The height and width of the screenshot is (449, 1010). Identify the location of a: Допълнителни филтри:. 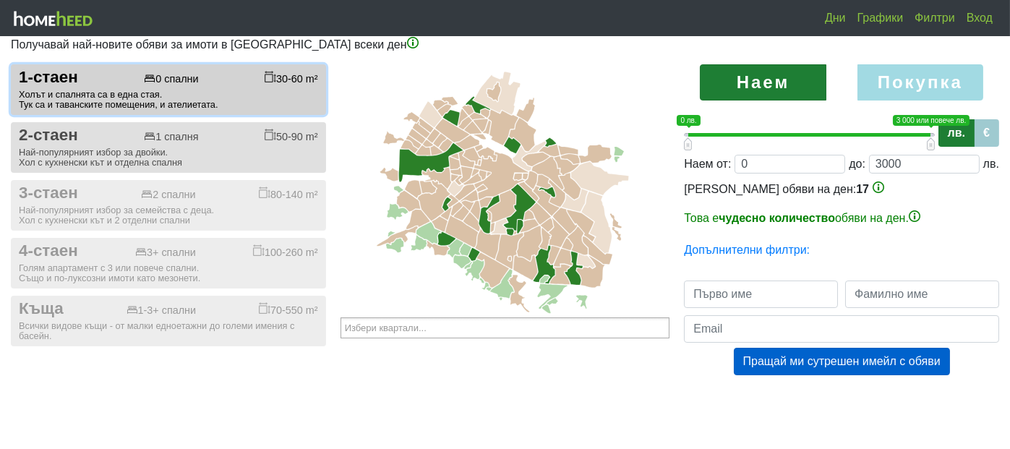
(747, 249).